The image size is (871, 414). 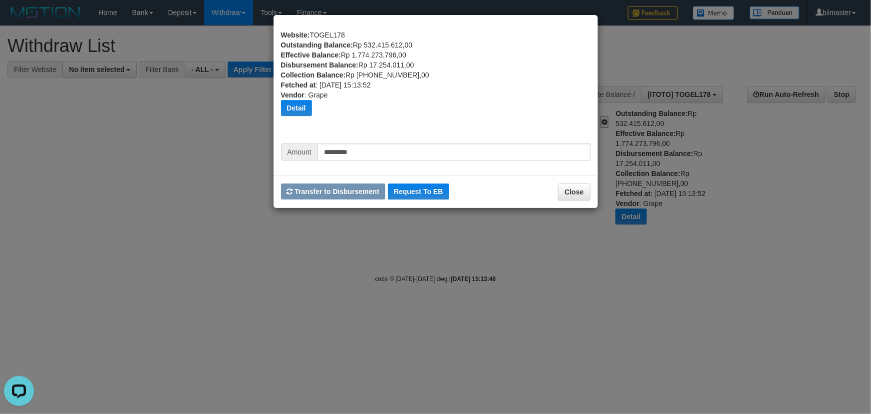 What do you see at coordinates (314, 75) in the screenshot?
I see `b: Collection Balance:` at bounding box center [314, 75].